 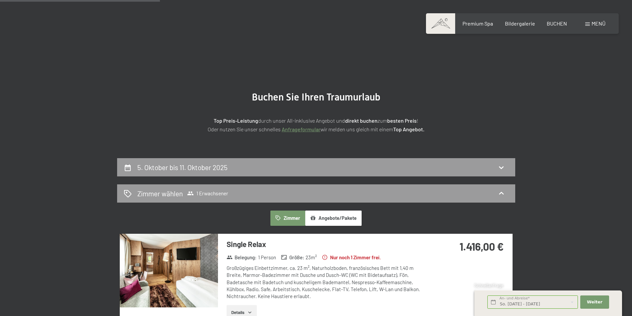 What do you see at coordinates (481, 246) in the screenshot?
I see `strong: 1.416,00 €` at bounding box center [481, 246].